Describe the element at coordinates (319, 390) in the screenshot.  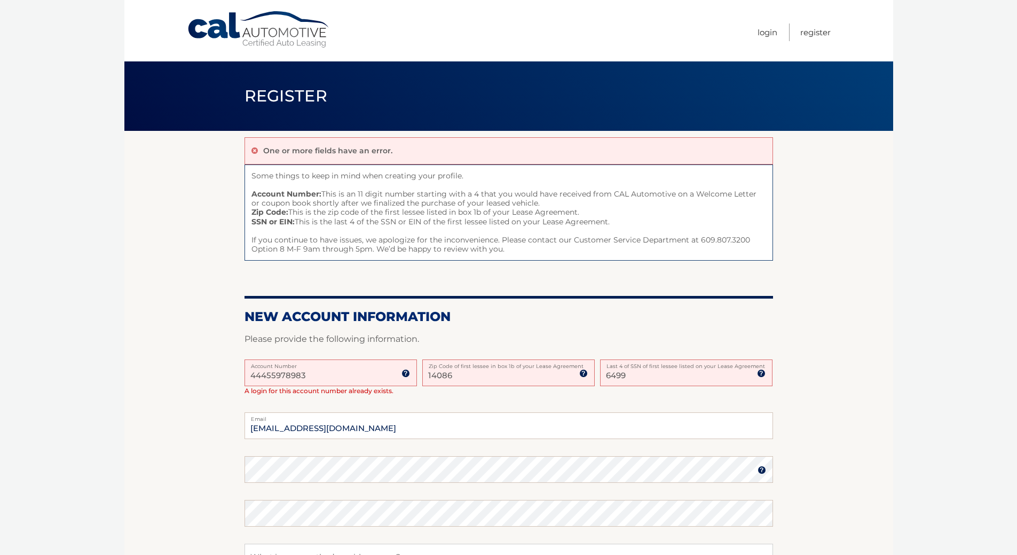
I see `span: A login for this account number already exists.` at that location.